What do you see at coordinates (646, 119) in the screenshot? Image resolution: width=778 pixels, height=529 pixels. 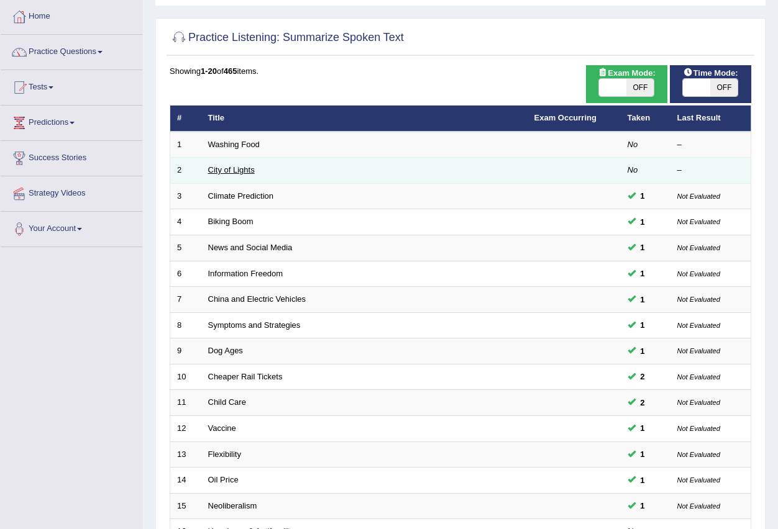 I see `th: Taken` at bounding box center [646, 119].